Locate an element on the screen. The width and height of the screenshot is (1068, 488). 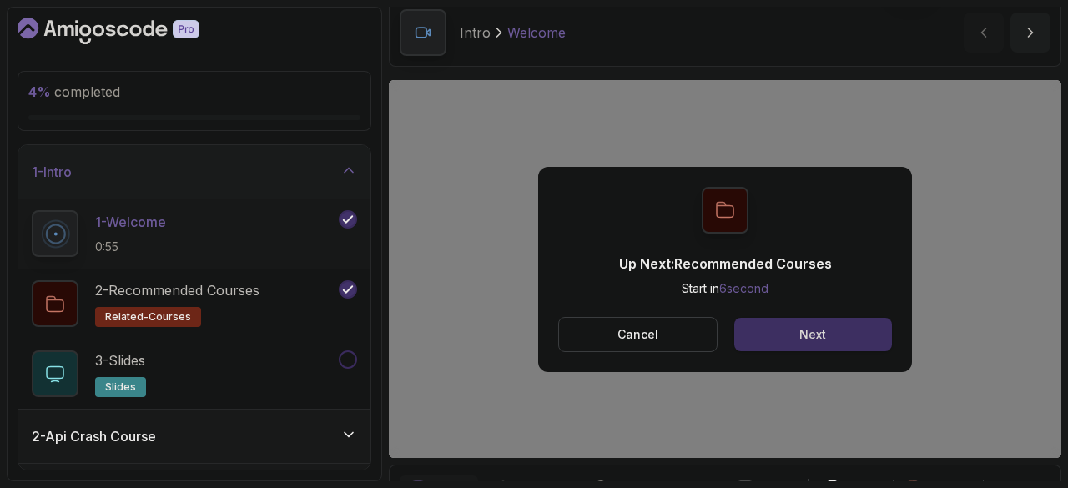
p: 0:55 is located at coordinates (130, 247).